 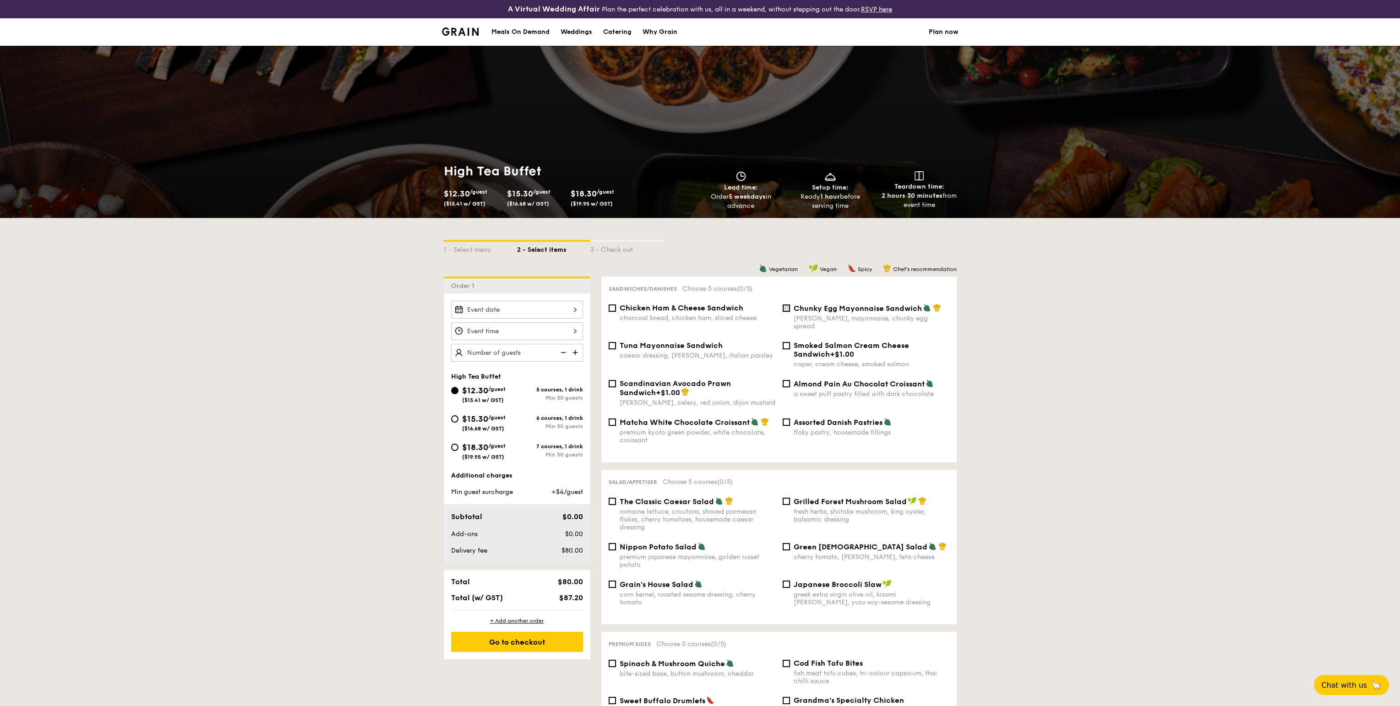 What do you see at coordinates (460, 582) in the screenshot?
I see `span: Total` at bounding box center [460, 582].